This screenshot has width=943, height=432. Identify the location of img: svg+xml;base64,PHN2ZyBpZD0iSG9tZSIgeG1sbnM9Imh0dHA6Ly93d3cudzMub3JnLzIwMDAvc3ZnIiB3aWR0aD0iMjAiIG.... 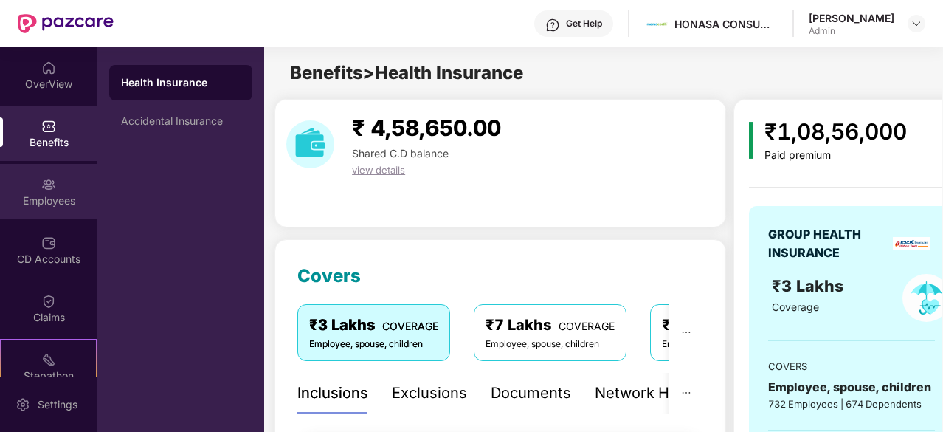
(49, 68).